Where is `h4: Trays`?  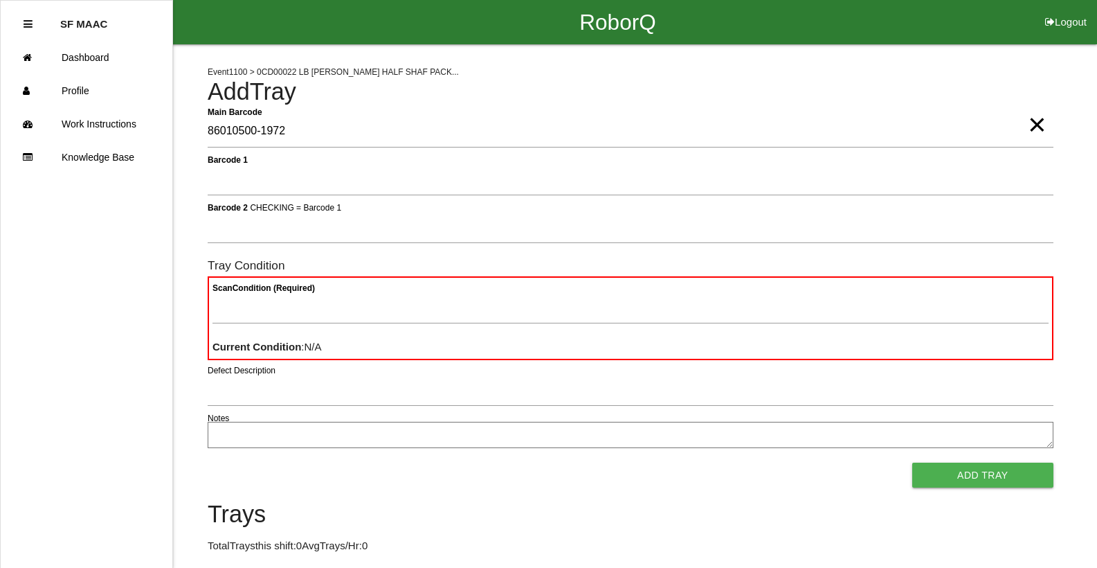 h4: Trays is located at coordinates (631, 514).